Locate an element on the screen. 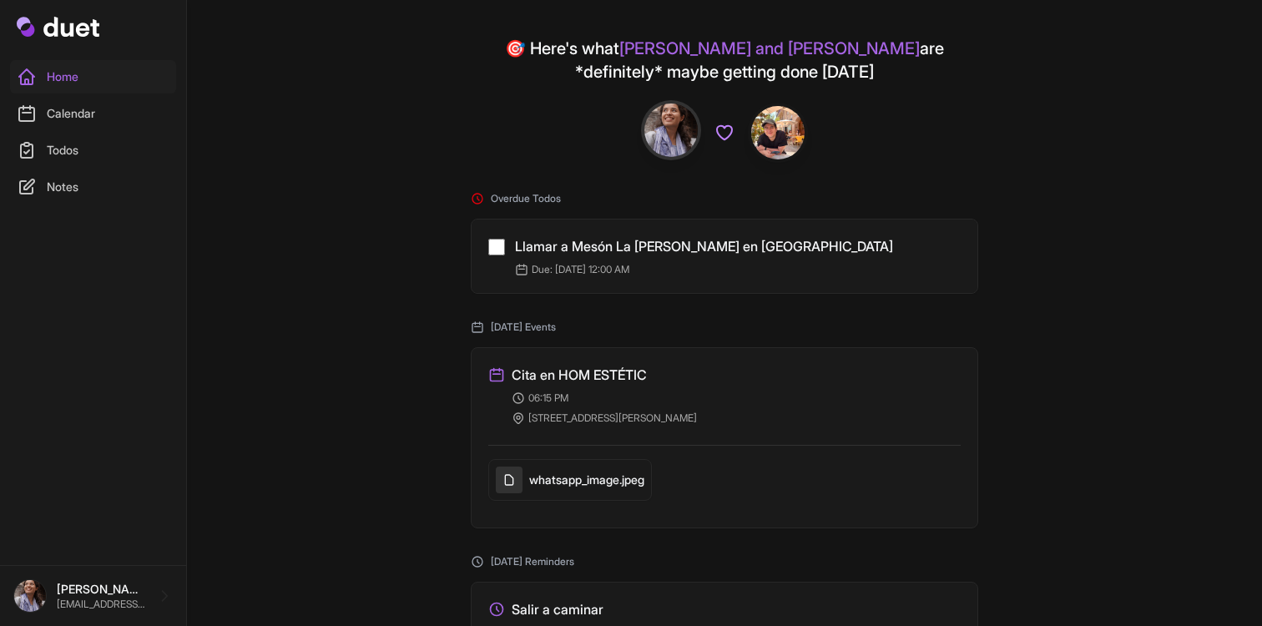  span: 06:15 PM is located at coordinates (548, 398).